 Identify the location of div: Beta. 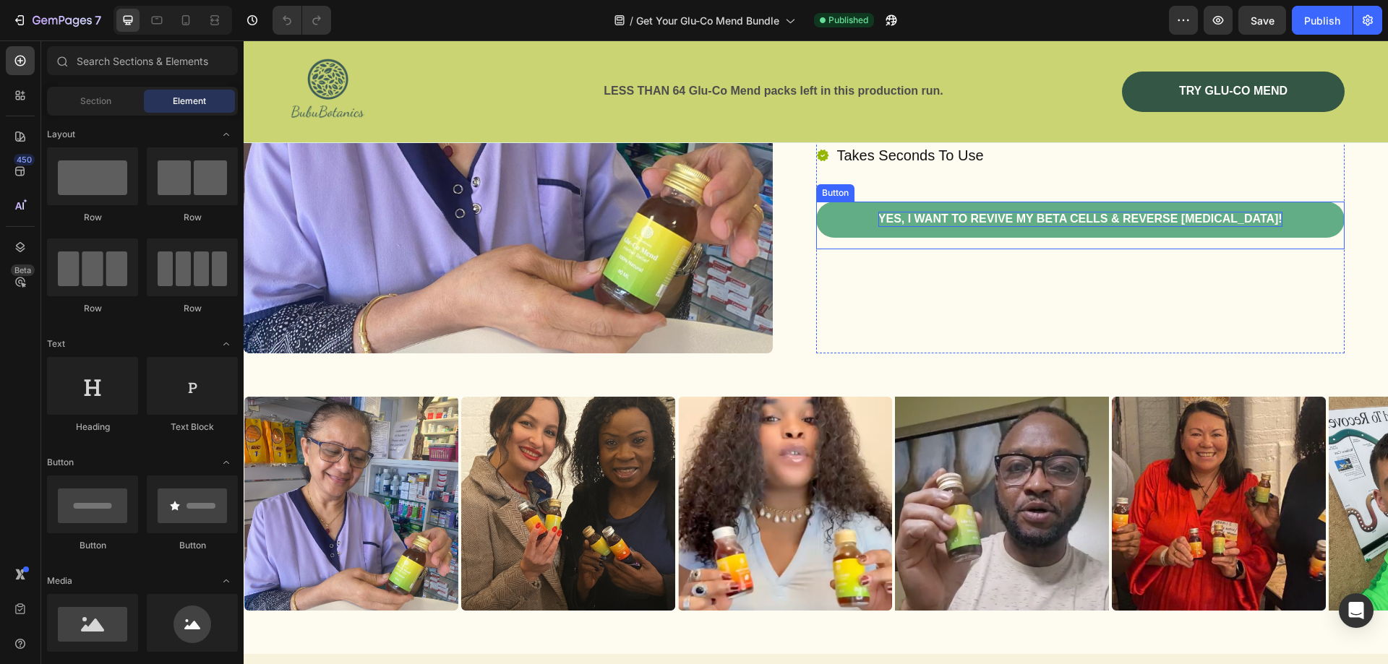
(22, 270).